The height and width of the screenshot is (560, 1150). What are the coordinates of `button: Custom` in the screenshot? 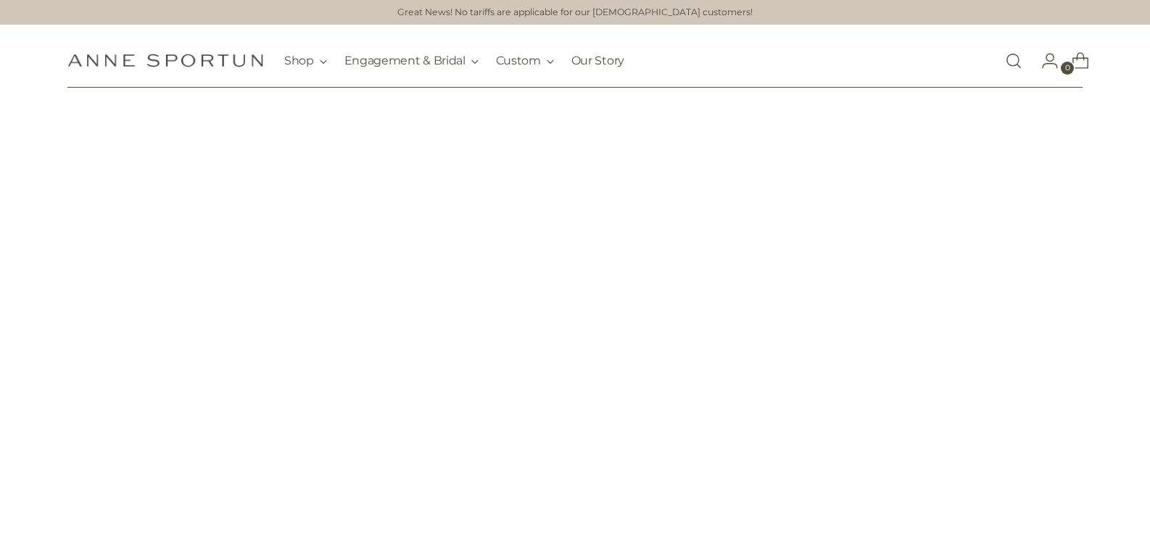 It's located at (525, 61).